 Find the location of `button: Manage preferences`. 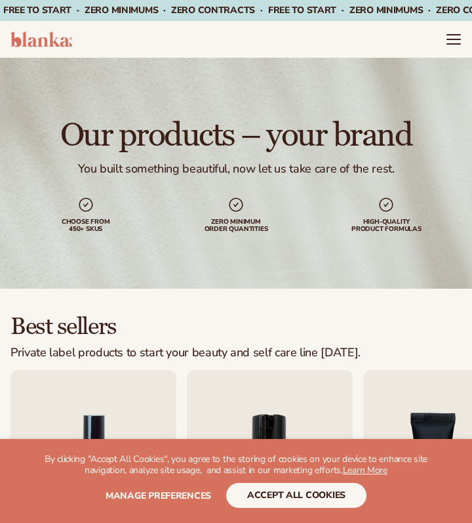

button: Manage preferences is located at coordinates (158, 495).